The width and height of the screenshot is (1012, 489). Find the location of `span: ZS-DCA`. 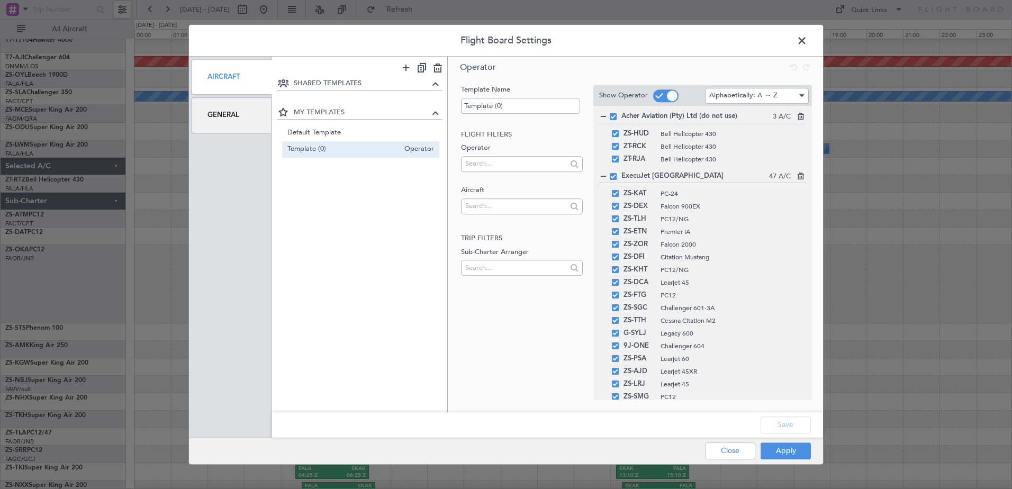

span: ZS-DCA is located at coordinates (640, 283).